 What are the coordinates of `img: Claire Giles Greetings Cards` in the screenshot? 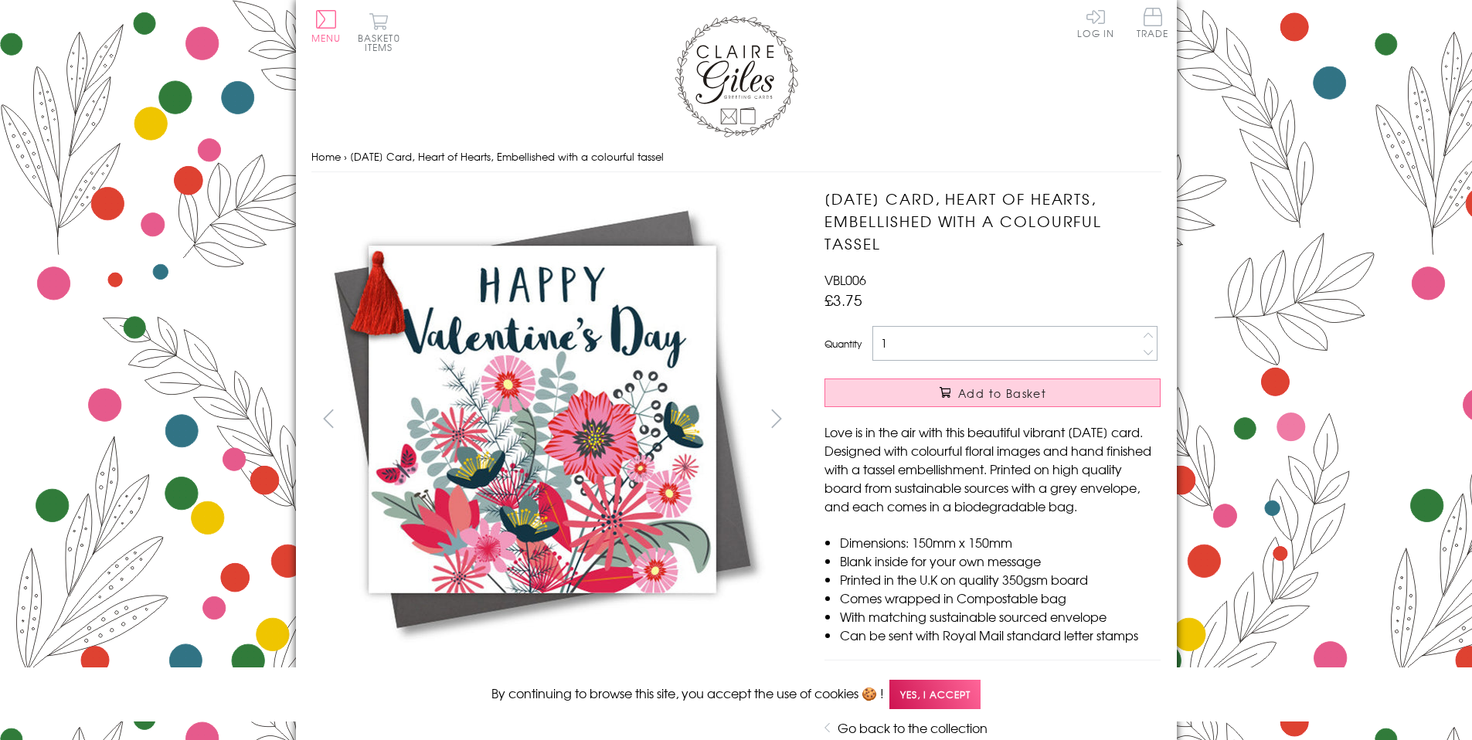 It's located at (736, 77).